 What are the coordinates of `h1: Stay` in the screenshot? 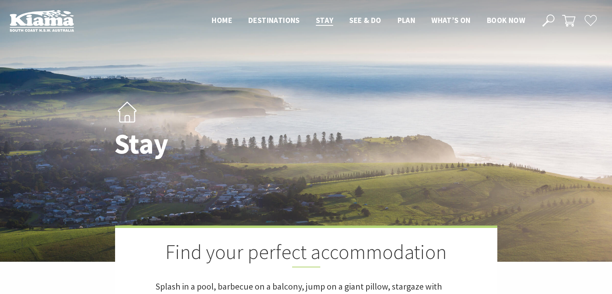 It's located at (228, 144).